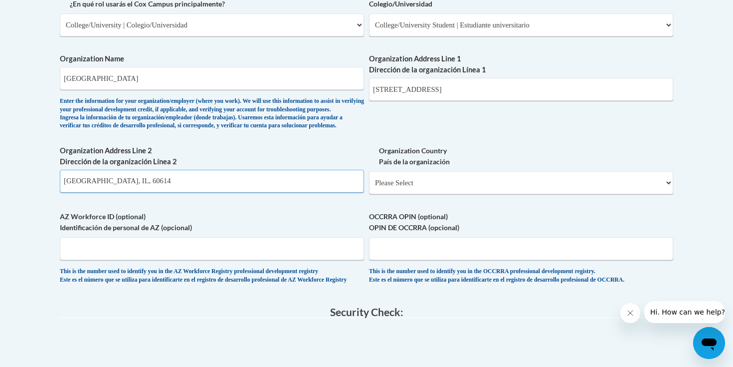  Describe the element at coordinates (212, 156) in the screenshot. I see `label: Organization Address Line 2 Dirección de la organización Línea 2` at that location.